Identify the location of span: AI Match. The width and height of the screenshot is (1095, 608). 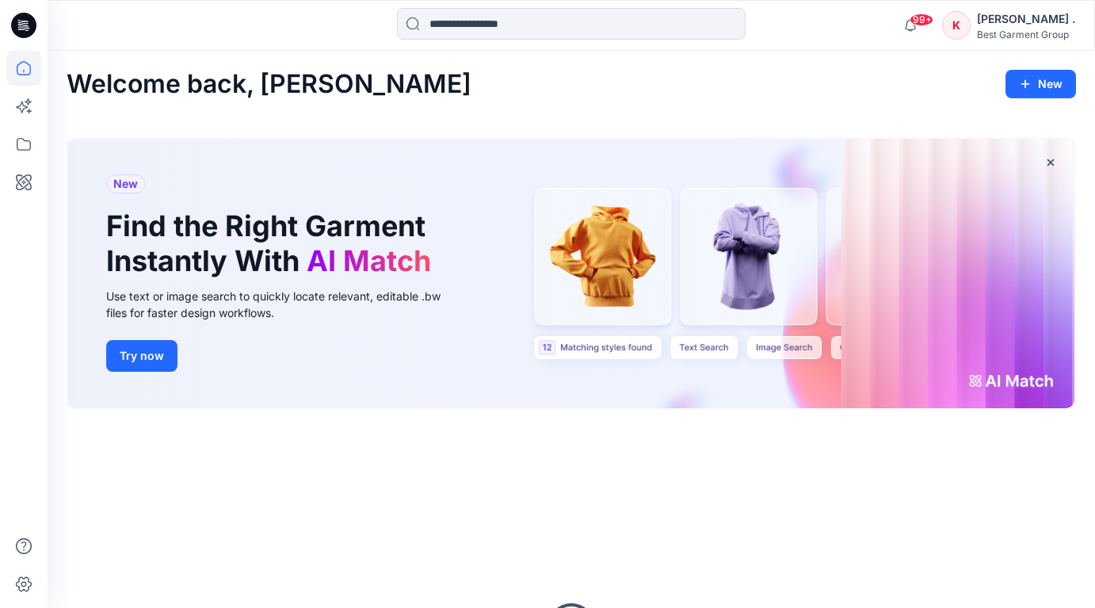
(368, 261).